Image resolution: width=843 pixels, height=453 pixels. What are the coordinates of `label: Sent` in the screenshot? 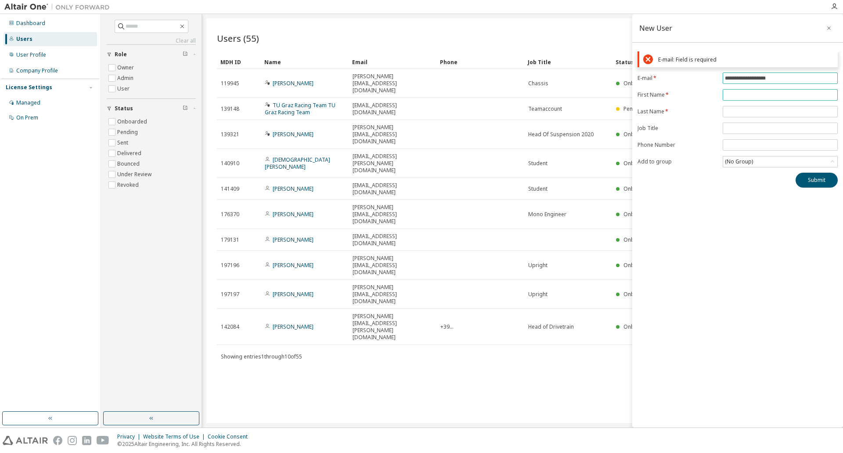 It's located at (123, 143).